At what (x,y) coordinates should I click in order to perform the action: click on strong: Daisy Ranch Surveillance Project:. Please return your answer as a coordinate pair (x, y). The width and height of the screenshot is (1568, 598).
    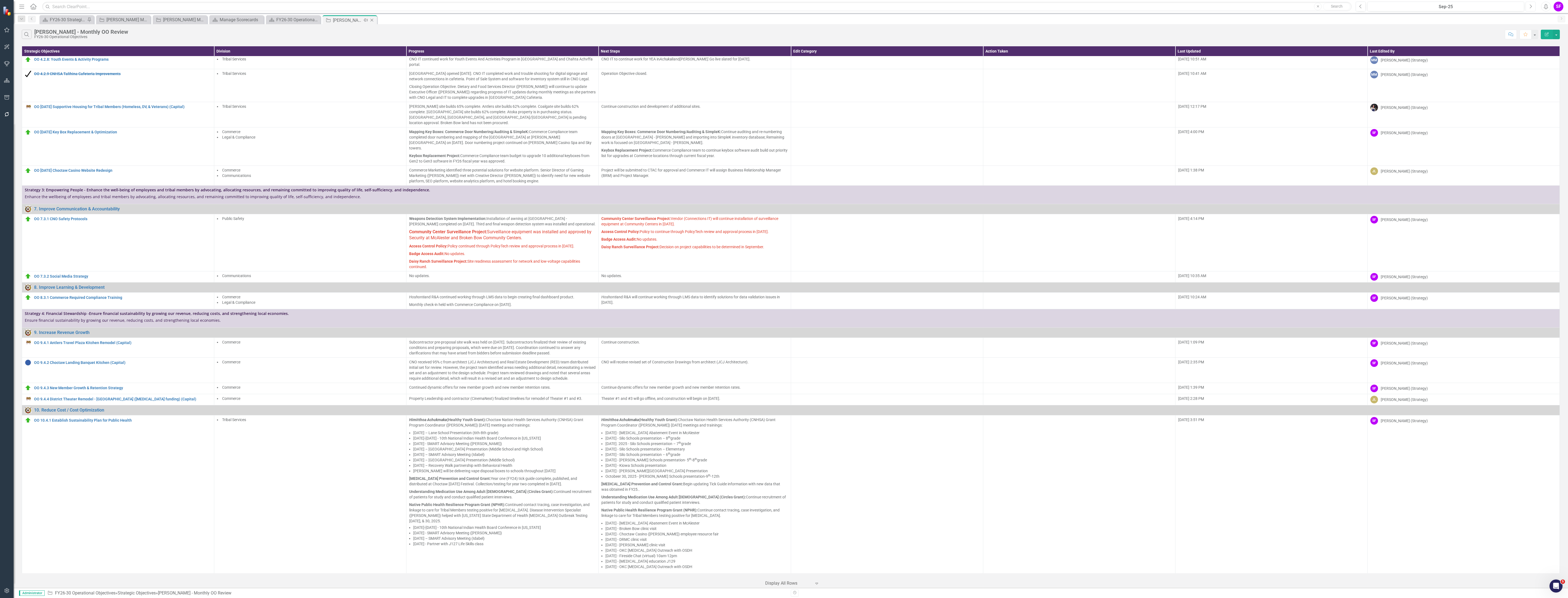
    Looking at the image, I should click on (630, 247).